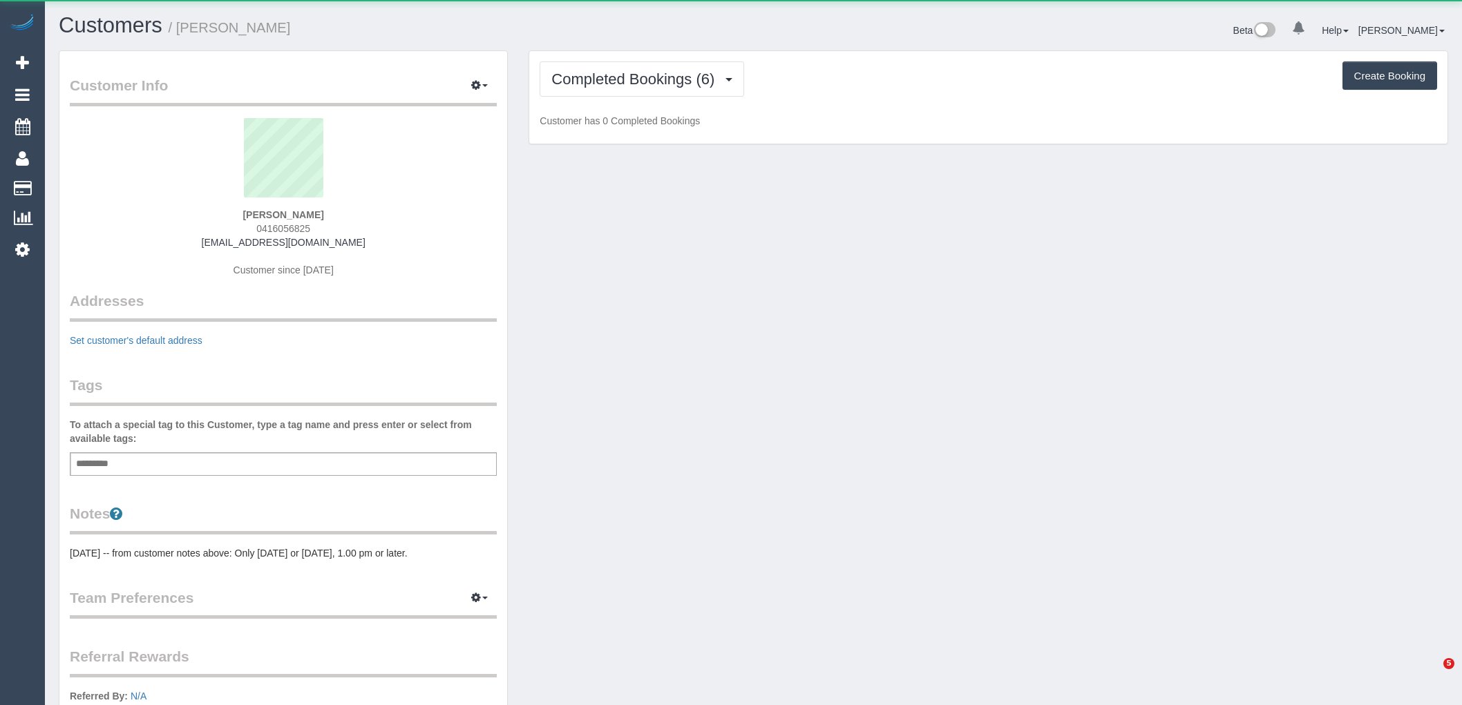  Describe the element at coordinates (283, 229) in the screenshot. I see `span: 0416056825` at that location.